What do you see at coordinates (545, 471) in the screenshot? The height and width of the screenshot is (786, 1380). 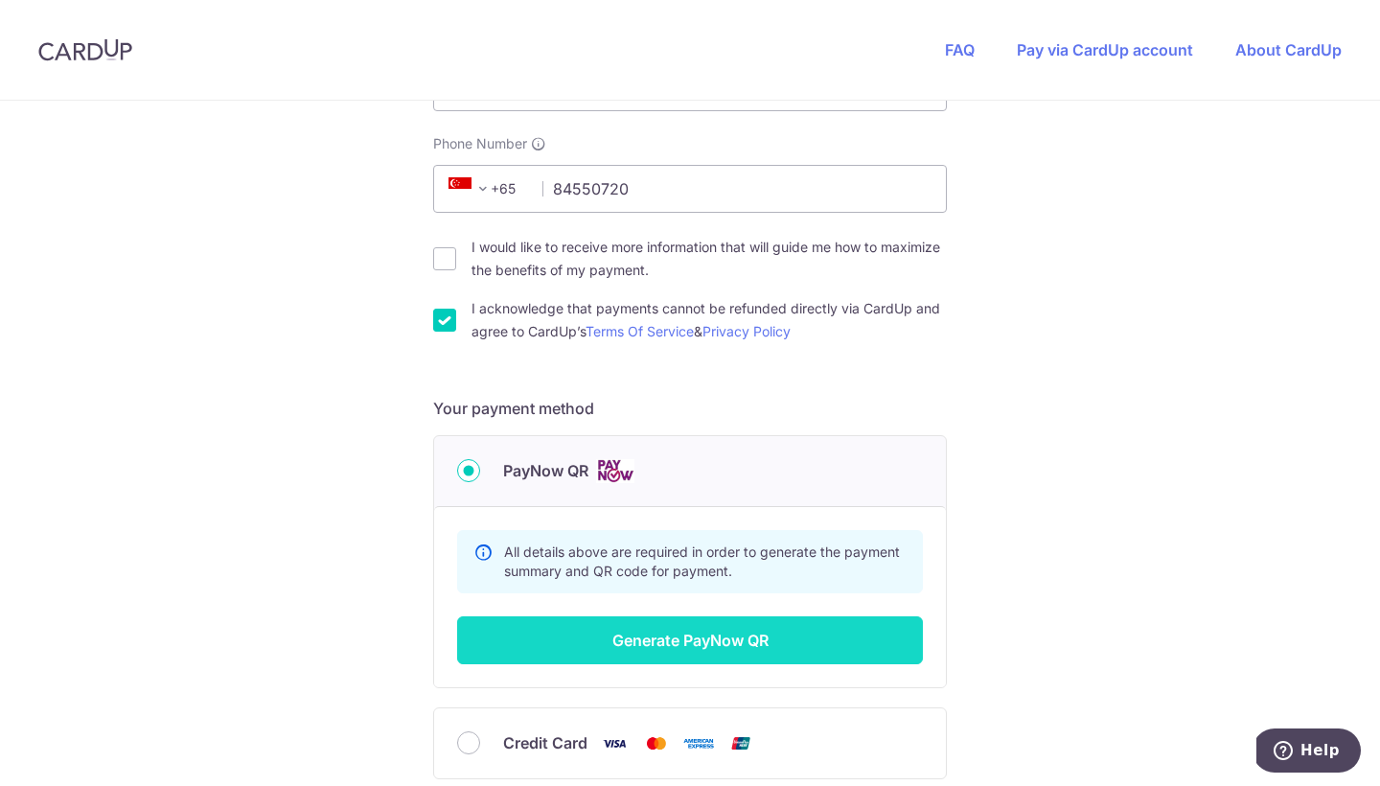 I see `span: PayNow QR` at bounding box center [545, 471].